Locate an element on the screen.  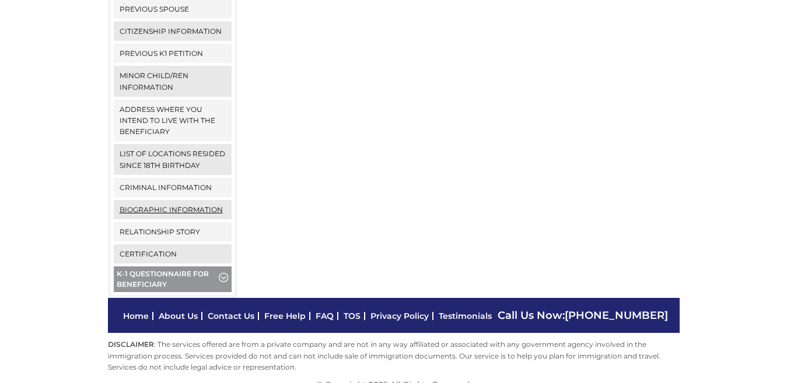
a: Previous K1 Petition is located at coordinates (173, 53).